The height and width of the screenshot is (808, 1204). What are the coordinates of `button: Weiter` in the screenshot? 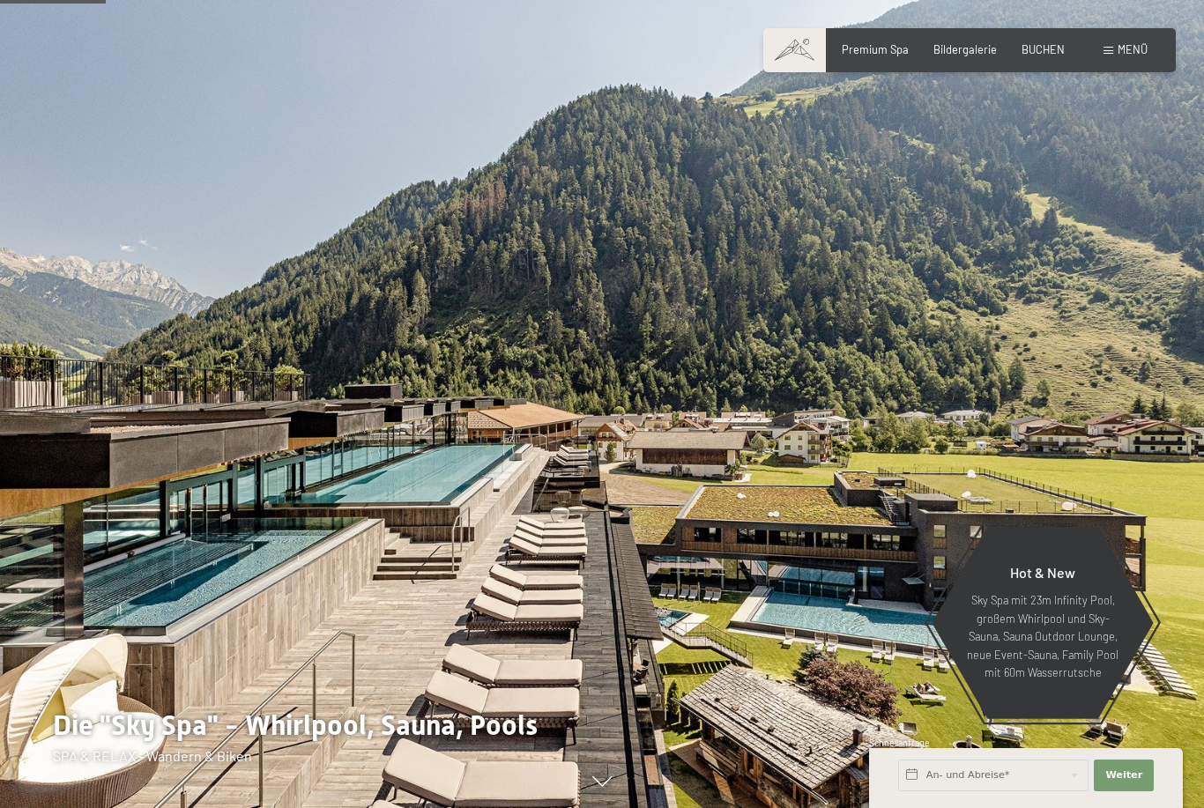 It's located at (1124, 775).